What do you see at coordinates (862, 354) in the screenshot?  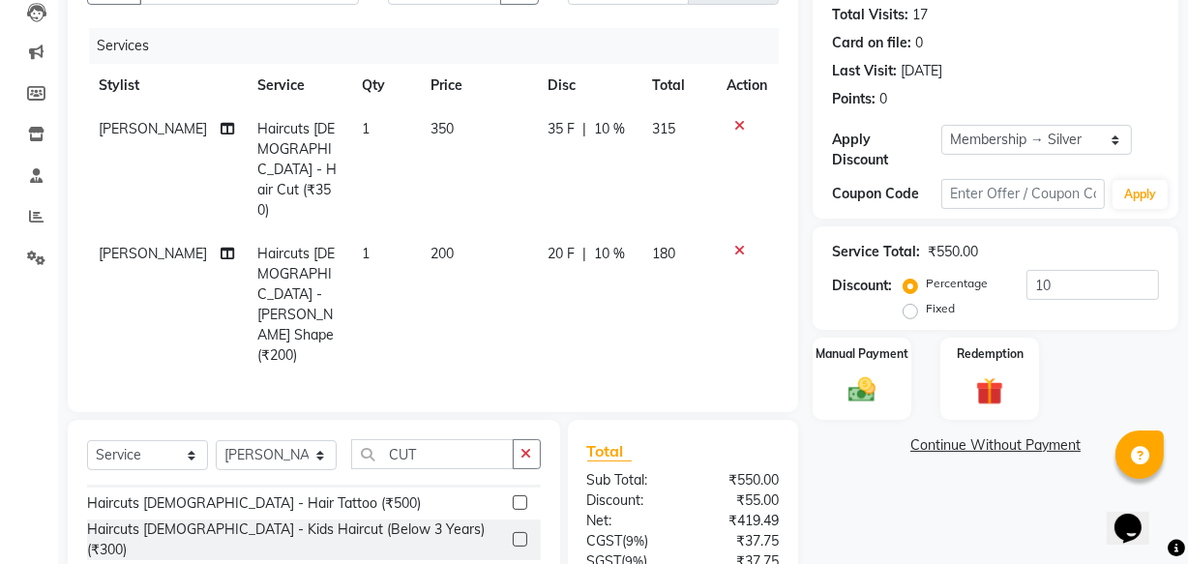 I see `label: Manual Payment` at bounding box center [862, 354].